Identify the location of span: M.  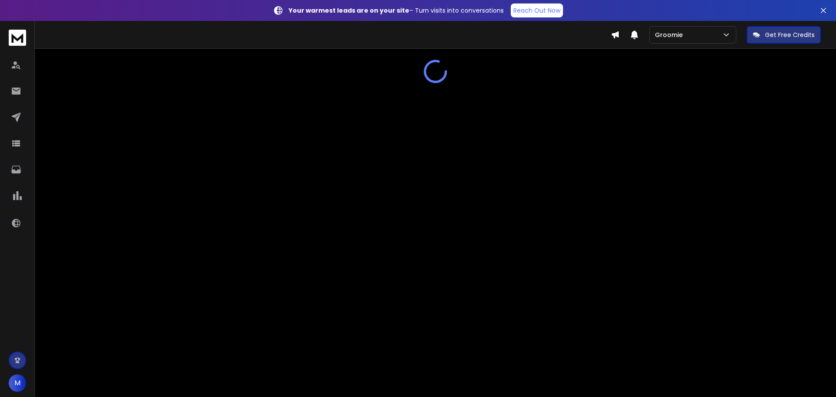
(17, 383).